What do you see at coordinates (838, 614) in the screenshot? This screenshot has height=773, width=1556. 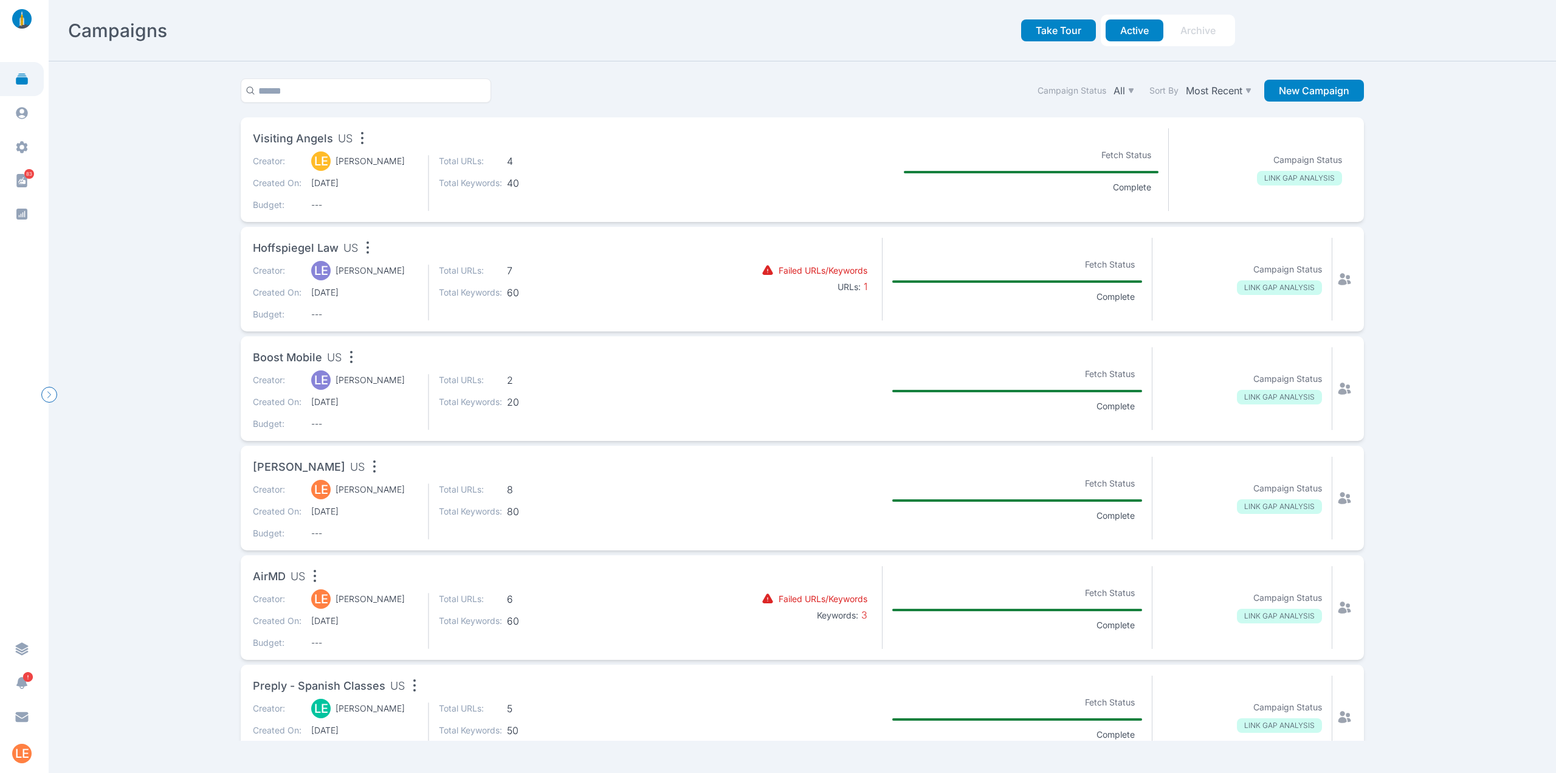 I see `b: Keywords:` at bounding box center [838, 614].